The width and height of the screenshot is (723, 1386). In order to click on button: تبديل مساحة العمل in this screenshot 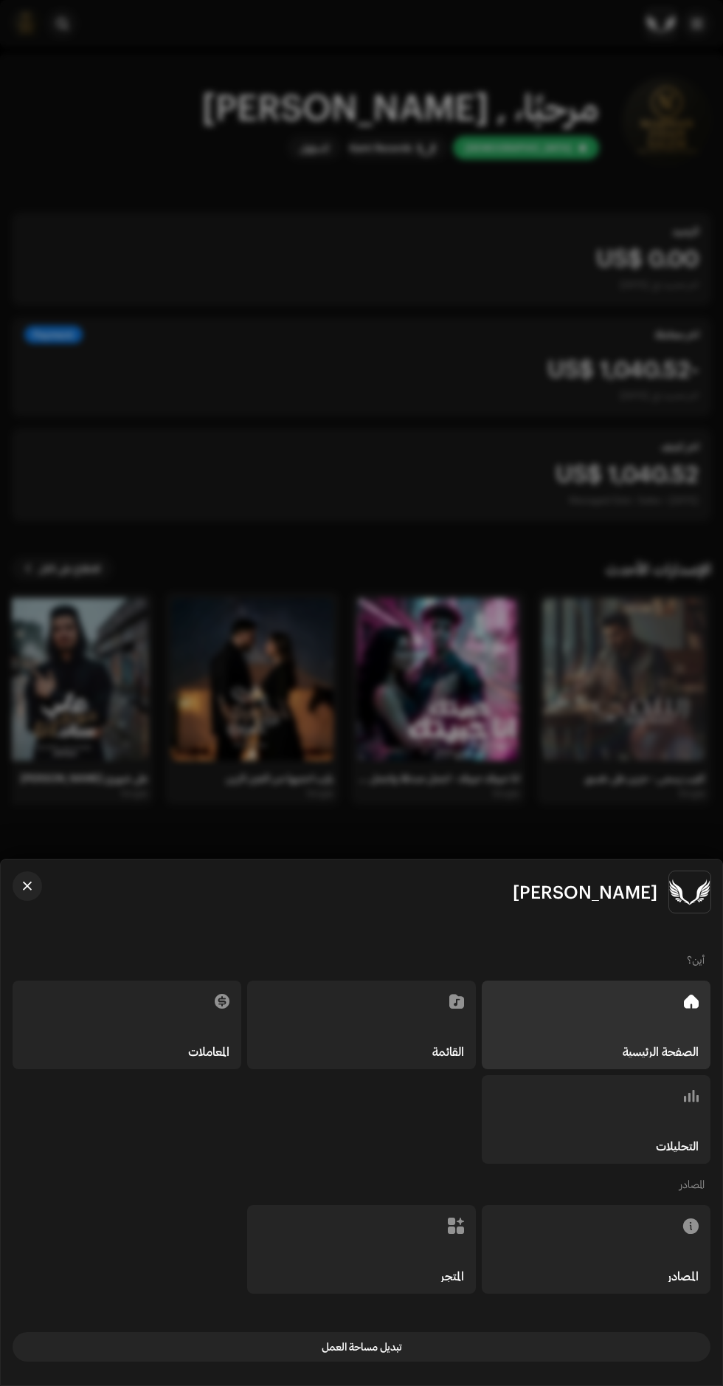, I will do `click(362, 1347)`.